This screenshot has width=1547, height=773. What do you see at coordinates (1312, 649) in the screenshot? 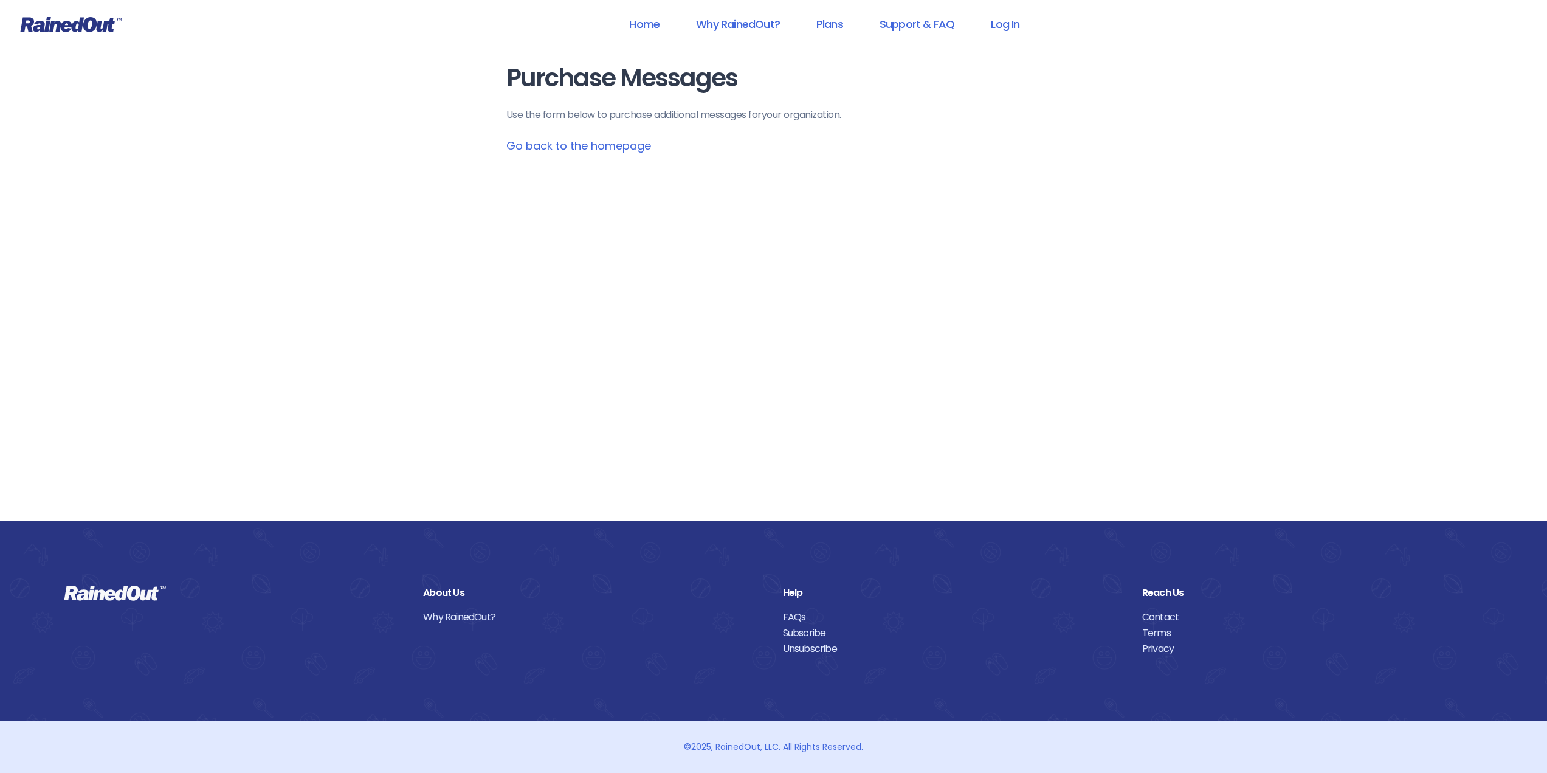
I see `a: Privacy` at bounding box center [1312, 649].